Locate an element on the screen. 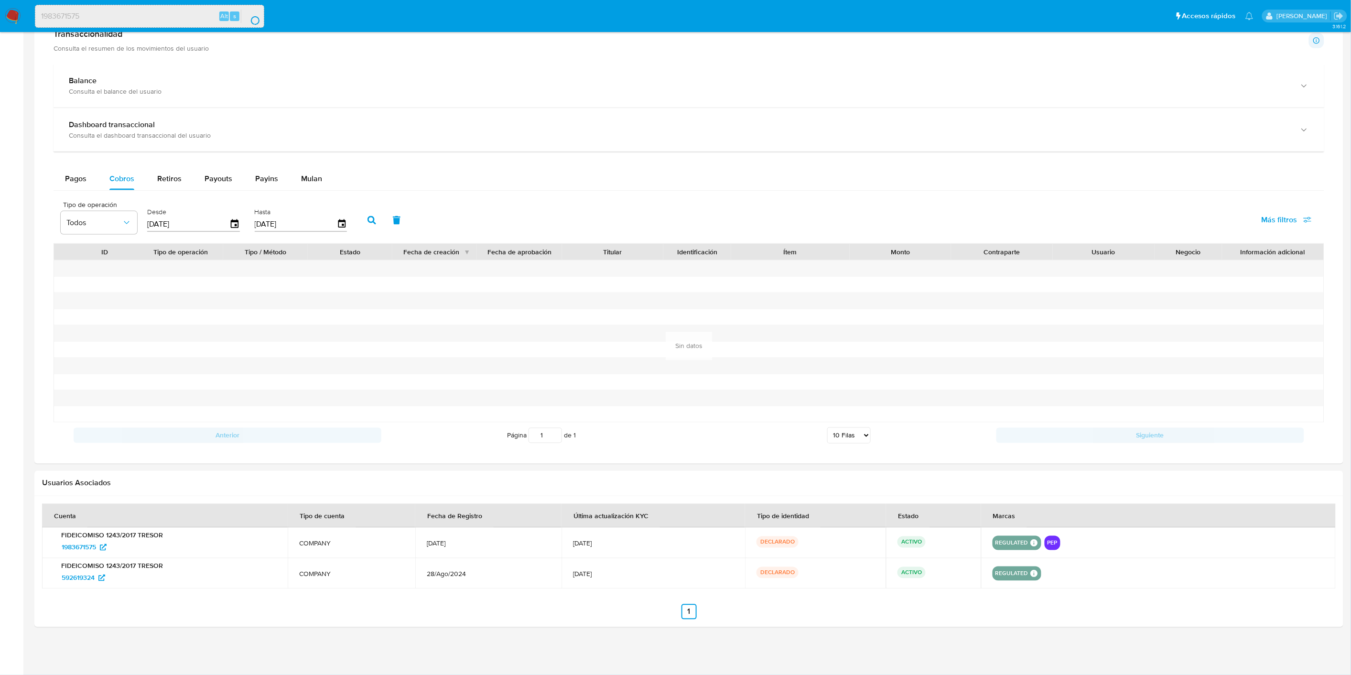 This screenshot has height=675, width=1351. input: Buscar usuario o caso... is located at coordinates (150, 16).